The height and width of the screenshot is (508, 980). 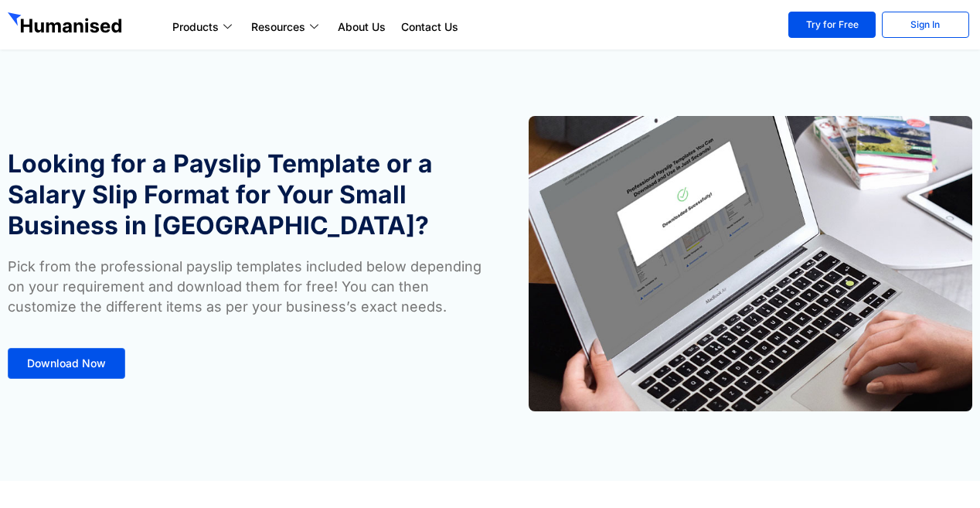 What do you see at coordinates (245, 287) in the screenshot?
I see `p: Pick from the professional payslip templates included below depending on your requirement and dow...` at bounding box center [245, 287].